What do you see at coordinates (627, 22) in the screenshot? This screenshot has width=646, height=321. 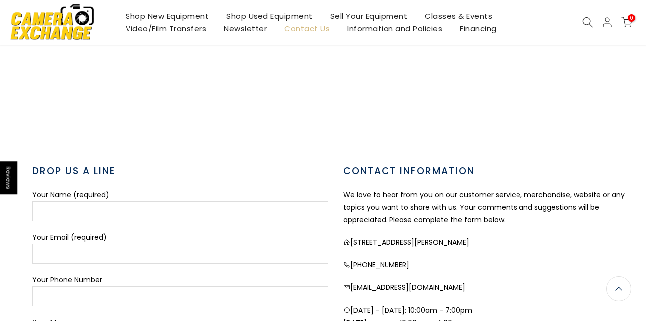 I see `a: 0` at bounding box center [627, 22].